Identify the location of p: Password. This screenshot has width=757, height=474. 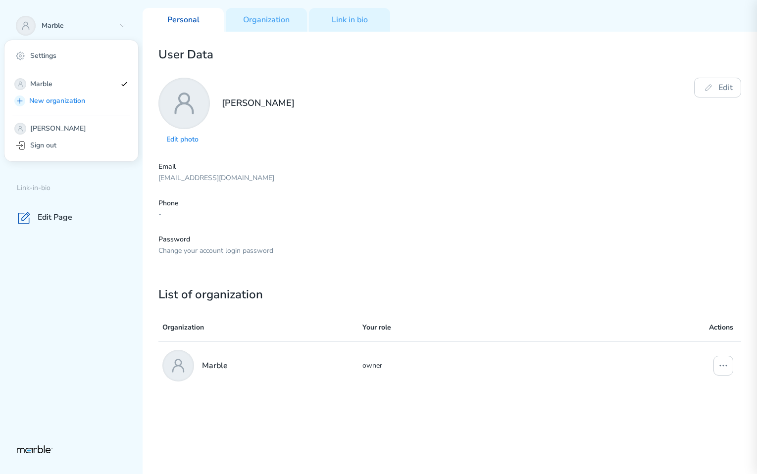
(450, 240).